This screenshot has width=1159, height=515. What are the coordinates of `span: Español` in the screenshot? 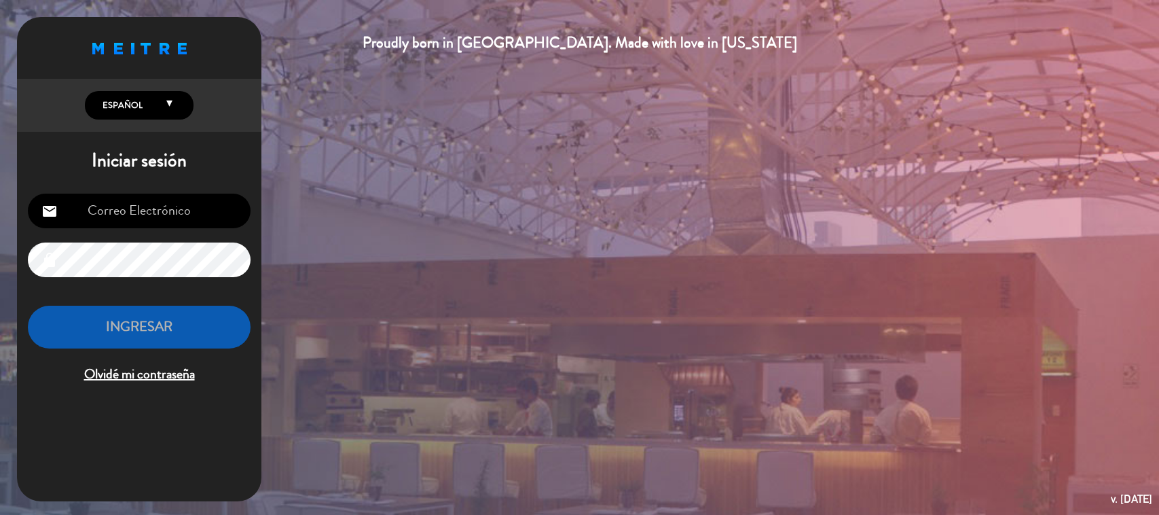 It's located at (121, 105).